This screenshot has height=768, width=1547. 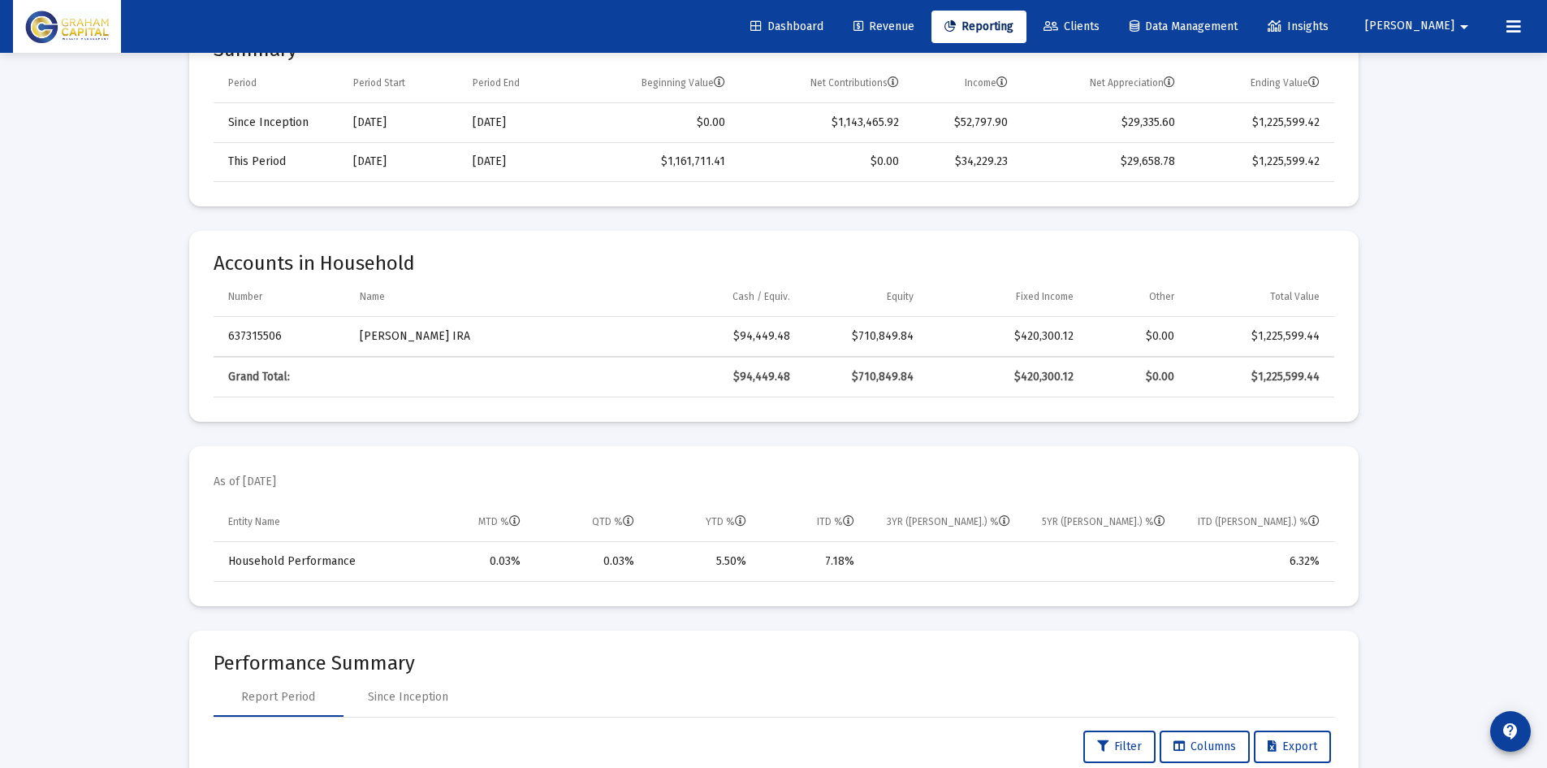 What do you see at coordinates (787, 26) in the screenshot?
I see `span: Dashboard` at bounding box center [787, 26].